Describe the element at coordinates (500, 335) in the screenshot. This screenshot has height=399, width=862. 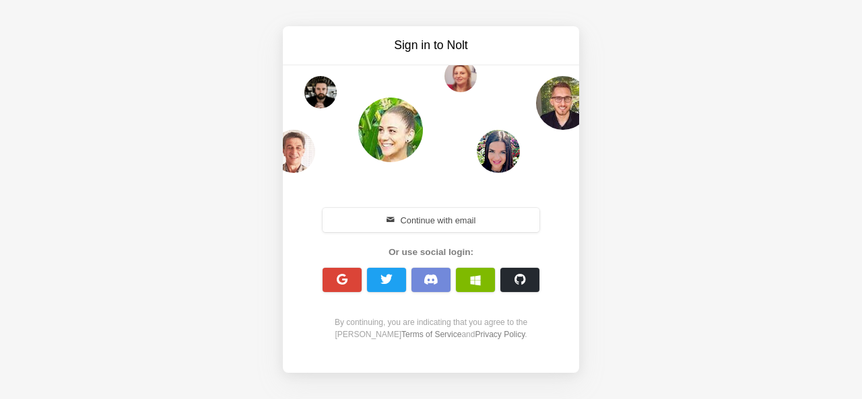
I see `a: Privacy Policy` at that location.